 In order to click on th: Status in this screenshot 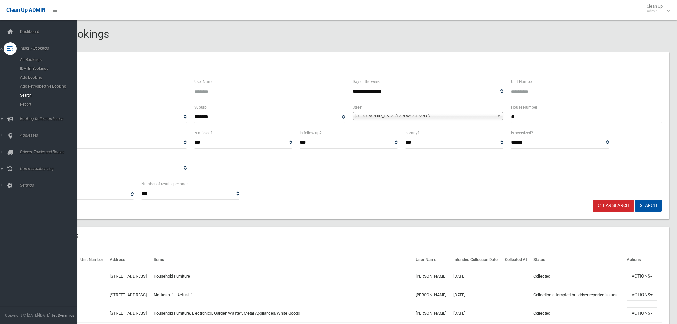, I will do `click(577, 259)`.